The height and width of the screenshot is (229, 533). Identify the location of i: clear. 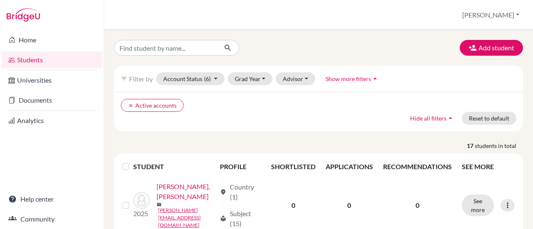
(131, 106).